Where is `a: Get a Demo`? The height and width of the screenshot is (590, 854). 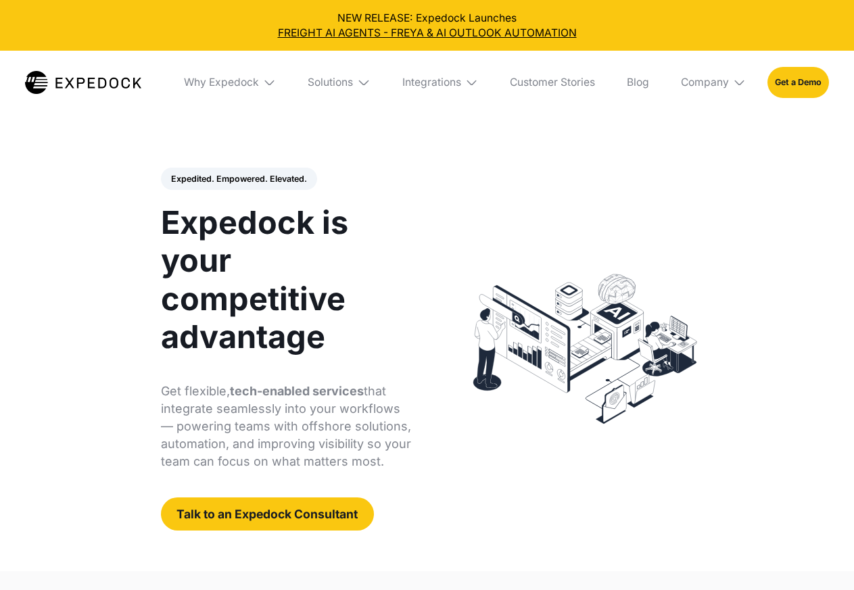
a: Get a Demo is located at coordinates (798, 82).